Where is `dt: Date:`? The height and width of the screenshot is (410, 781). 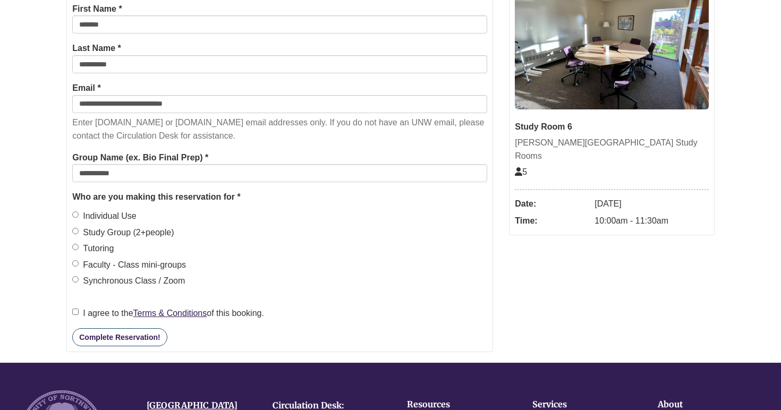
dt: Date: is located at coordinates (552, 204).